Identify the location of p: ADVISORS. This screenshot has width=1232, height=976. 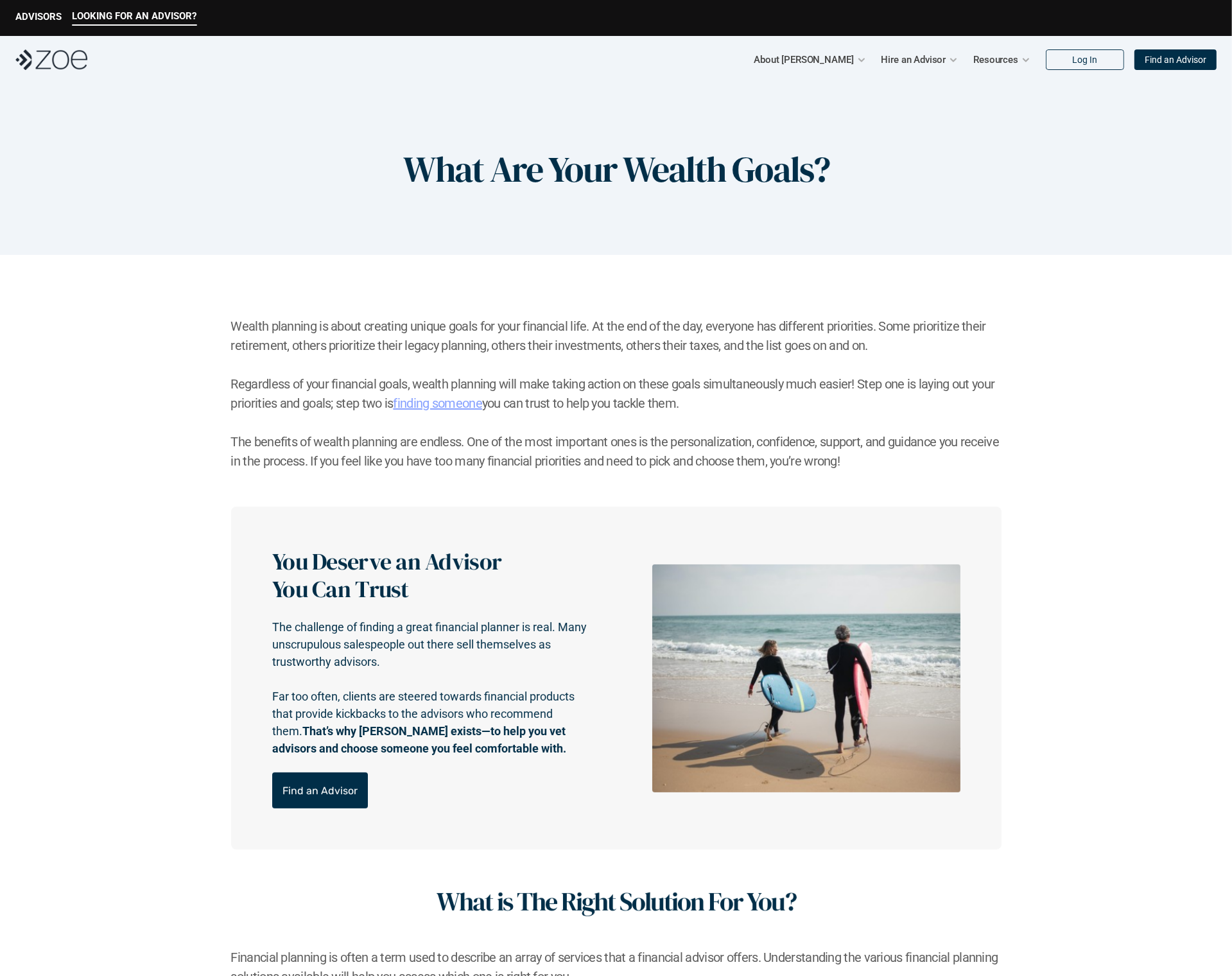
(38, 17).